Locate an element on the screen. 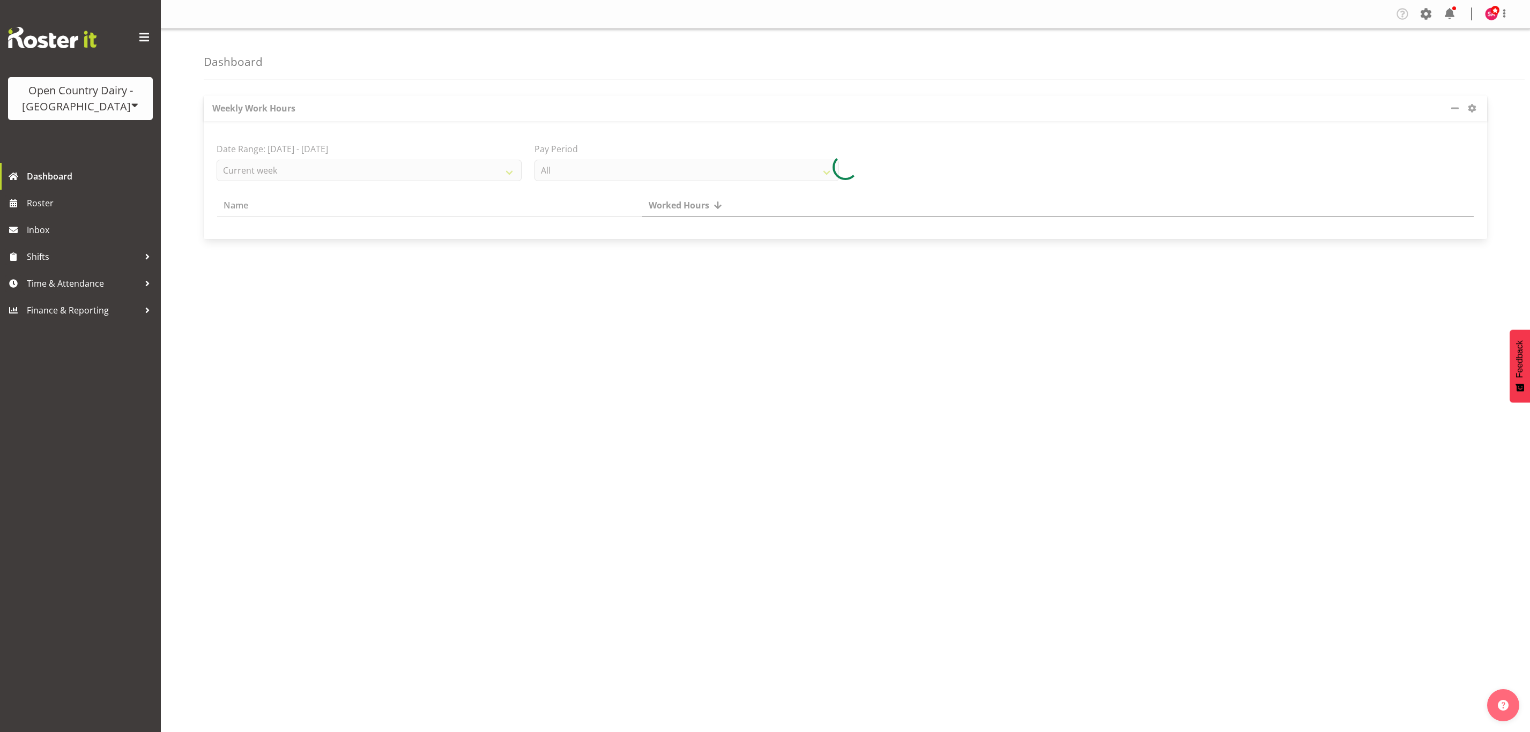 The width and height of the screenshot is (1530, 732). span: Roster is located at coordinates (91, 203).